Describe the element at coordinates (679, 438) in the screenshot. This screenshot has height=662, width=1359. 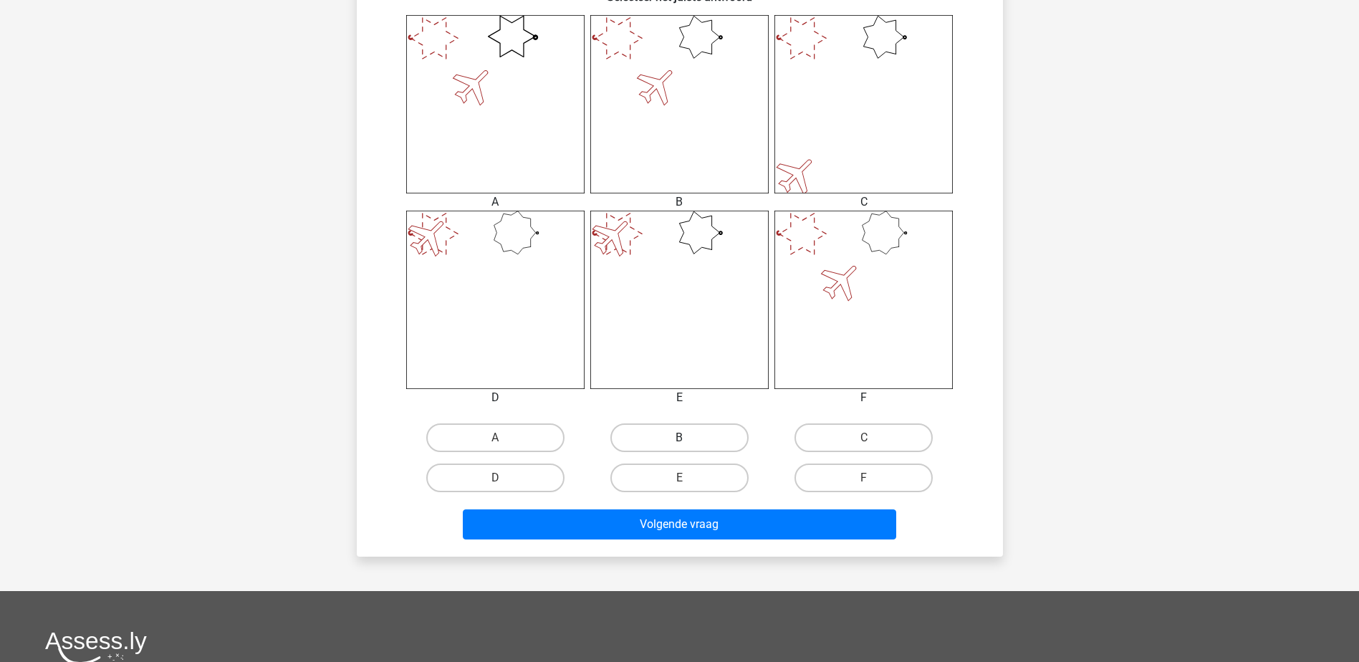
I see `label: B` at that location.